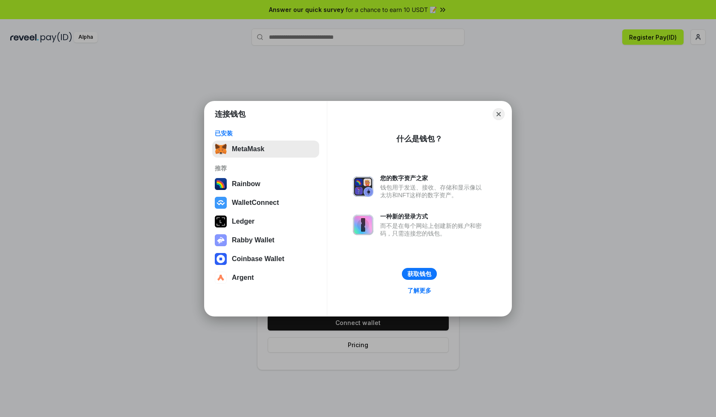 This screenshot has width=716, height=417. I want to click on div: 什么是钱包？, so click(419, 139).